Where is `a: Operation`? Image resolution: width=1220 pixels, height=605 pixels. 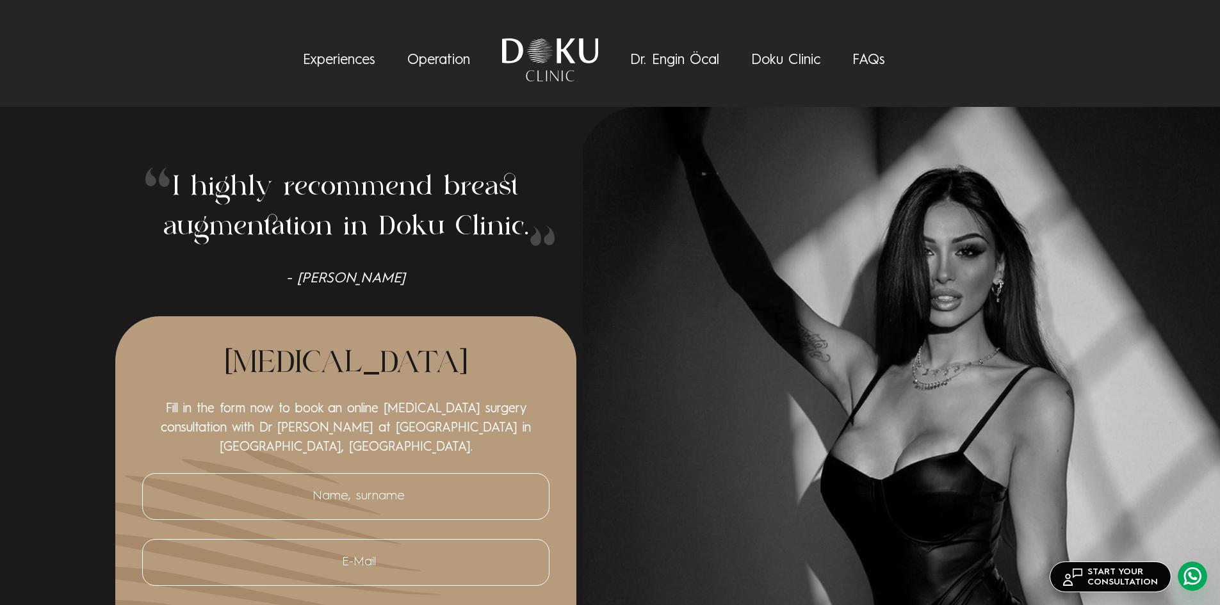 a: Operation is located at coordinates (439, 60).